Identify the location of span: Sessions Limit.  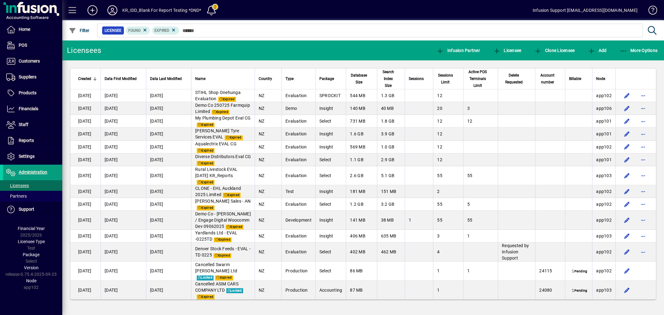
(445, 79).